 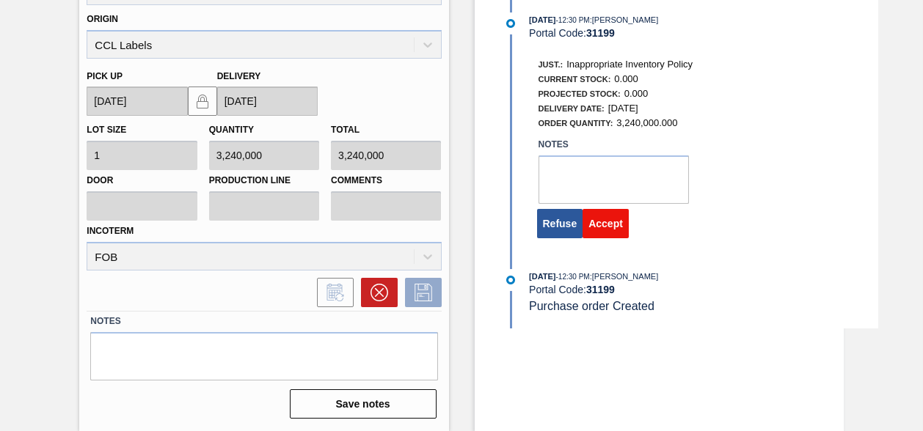 What do you see at coordinates (560, 224) in the screenshot?
I see `button: Refuse` at bounding box center [560, 224].